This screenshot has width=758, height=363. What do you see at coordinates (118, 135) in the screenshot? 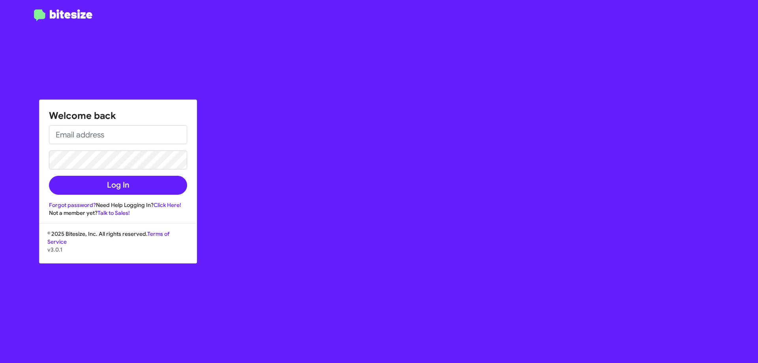
I see `input: Email address` at bounding box center [118, 135].